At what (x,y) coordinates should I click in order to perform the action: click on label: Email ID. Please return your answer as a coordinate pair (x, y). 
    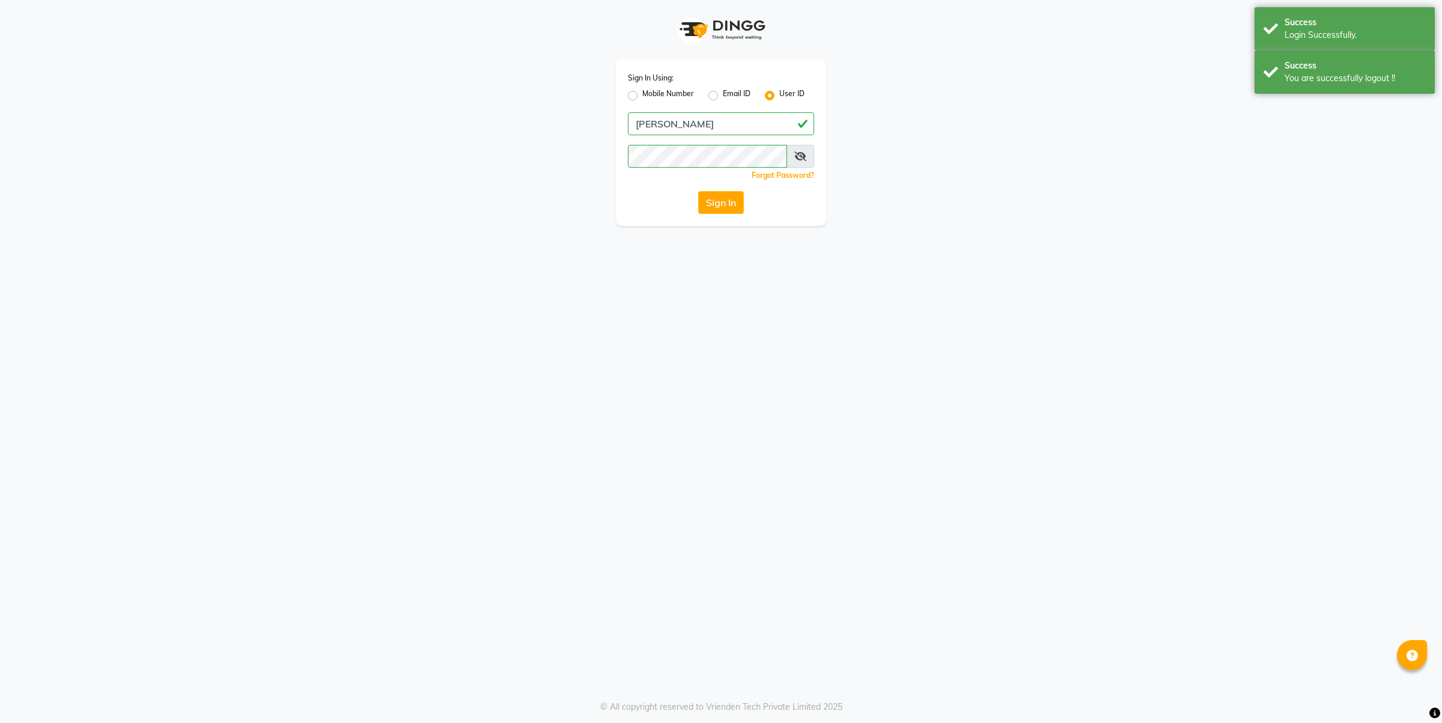
    Looking at the image, I should click on (737, 96).